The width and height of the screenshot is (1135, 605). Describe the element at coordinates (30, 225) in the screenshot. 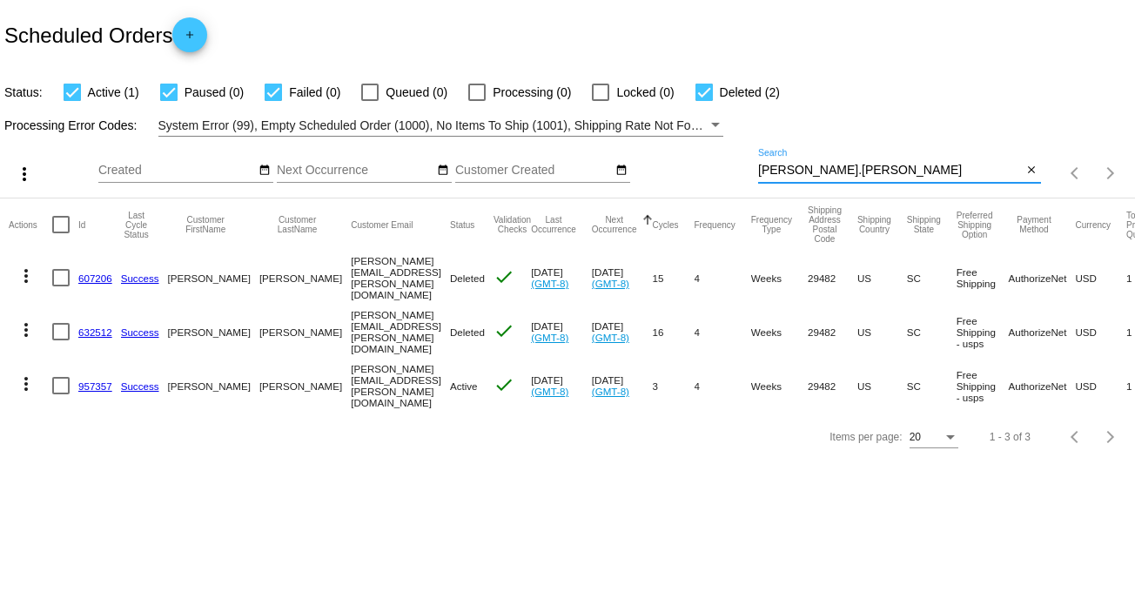

I see `mat-header-cell: Actions` at that location.